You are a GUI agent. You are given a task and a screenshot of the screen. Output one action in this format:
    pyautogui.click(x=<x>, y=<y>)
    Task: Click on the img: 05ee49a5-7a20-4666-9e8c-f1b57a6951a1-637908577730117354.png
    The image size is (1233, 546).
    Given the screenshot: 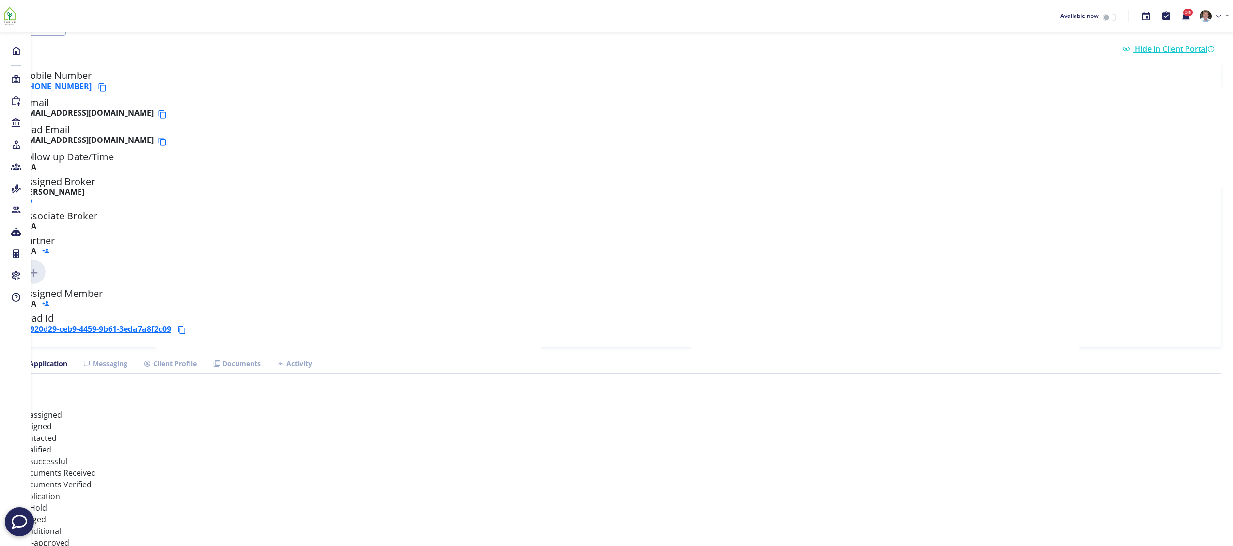 What is the action you would take?
    pyautogui.click(x=1206, y=16)
    